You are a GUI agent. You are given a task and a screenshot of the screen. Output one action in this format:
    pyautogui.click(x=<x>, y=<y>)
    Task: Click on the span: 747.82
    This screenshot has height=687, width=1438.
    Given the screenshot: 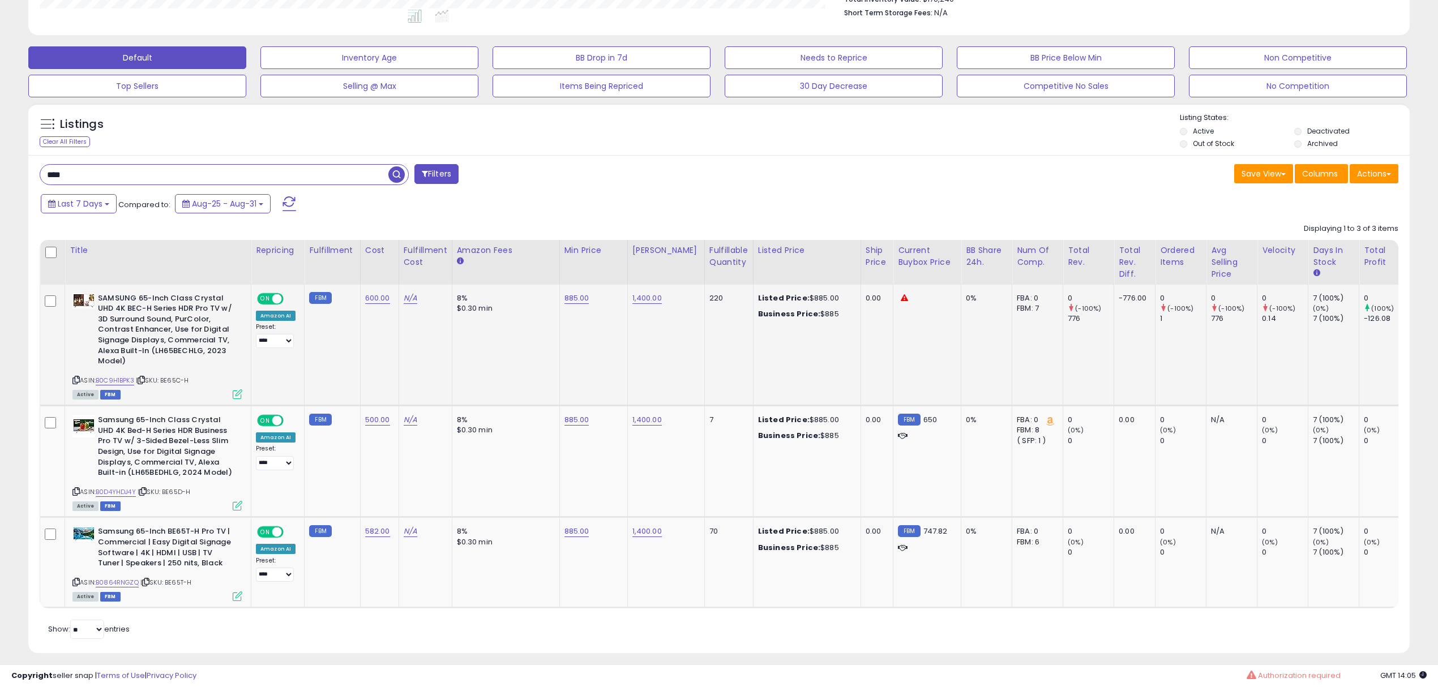 What is the action you would take?
    pyautogui.click(x=935, y=531)
    